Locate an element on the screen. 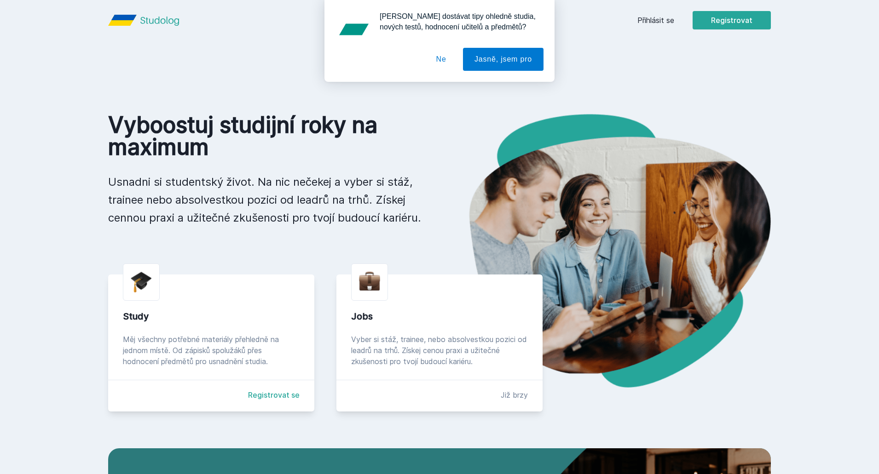 The height and width of the screenshot is (474, 879). p: Usnadni si studentský život. Na nic nečekej a vyber si stáž, trainee nebo absolvestkou pozici od ... is located at coordinates (266, 200).